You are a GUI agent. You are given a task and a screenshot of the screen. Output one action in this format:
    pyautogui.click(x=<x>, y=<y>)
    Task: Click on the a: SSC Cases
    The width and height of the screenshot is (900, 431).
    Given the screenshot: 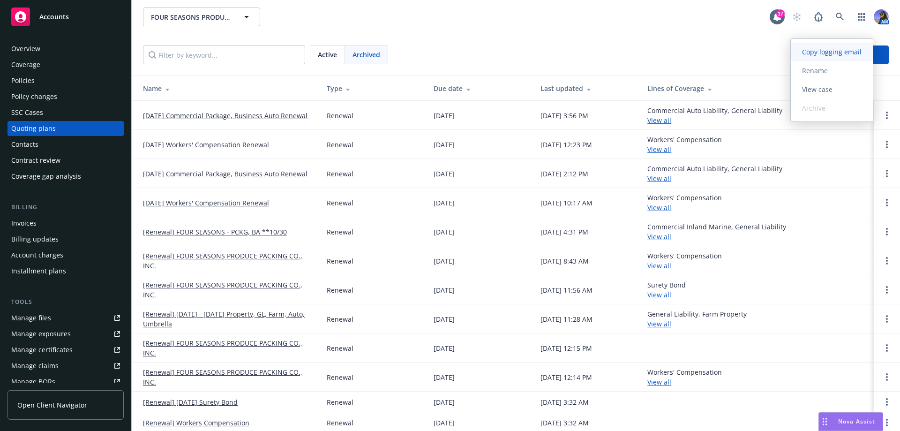 What is the action you would take?
    pyautogui.click(x=66, y=113)
    